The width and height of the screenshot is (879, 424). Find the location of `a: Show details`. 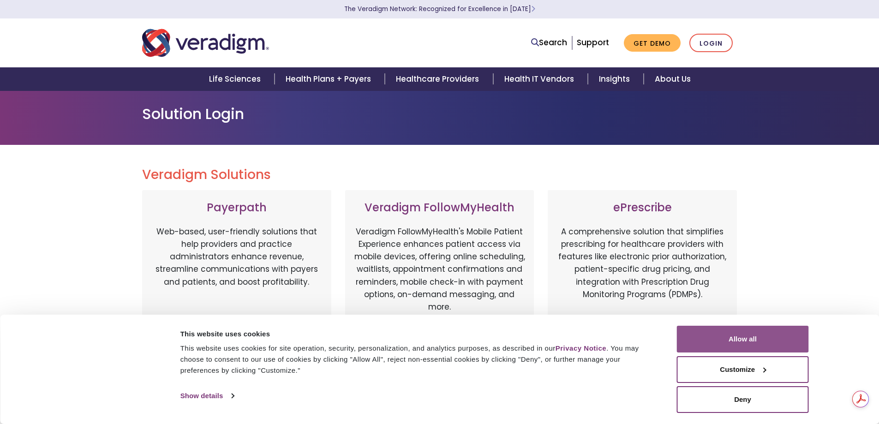

a: Show details is located at coordinates (207, 396).